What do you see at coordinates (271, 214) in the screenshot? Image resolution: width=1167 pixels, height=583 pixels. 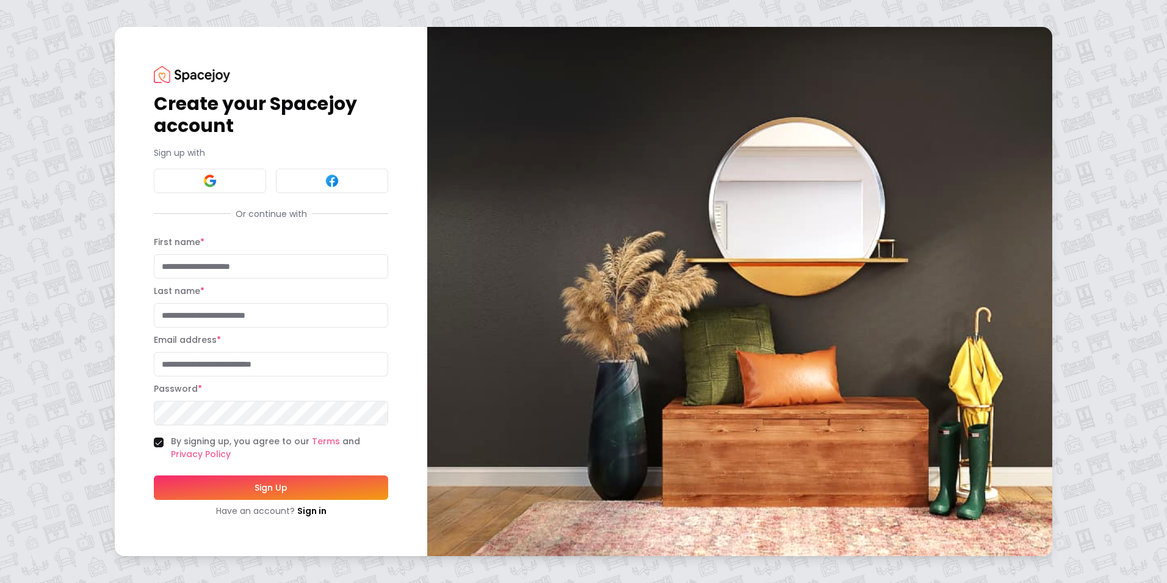 I see `span: Or continue with` at bounding box center [271, 214].